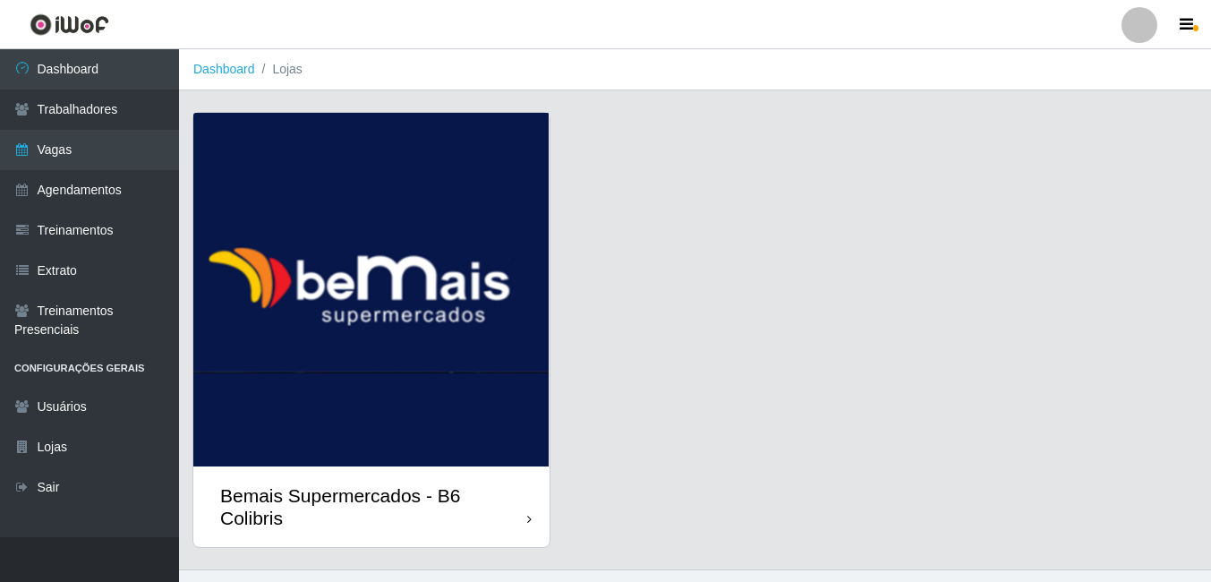 This screenshot has height=582, width=1211. What do you see at coordinates (373, 507) in the screenshot?
I see `div: Bemais Supermercados - B6 Colibris` at bounding box center [373, 507].